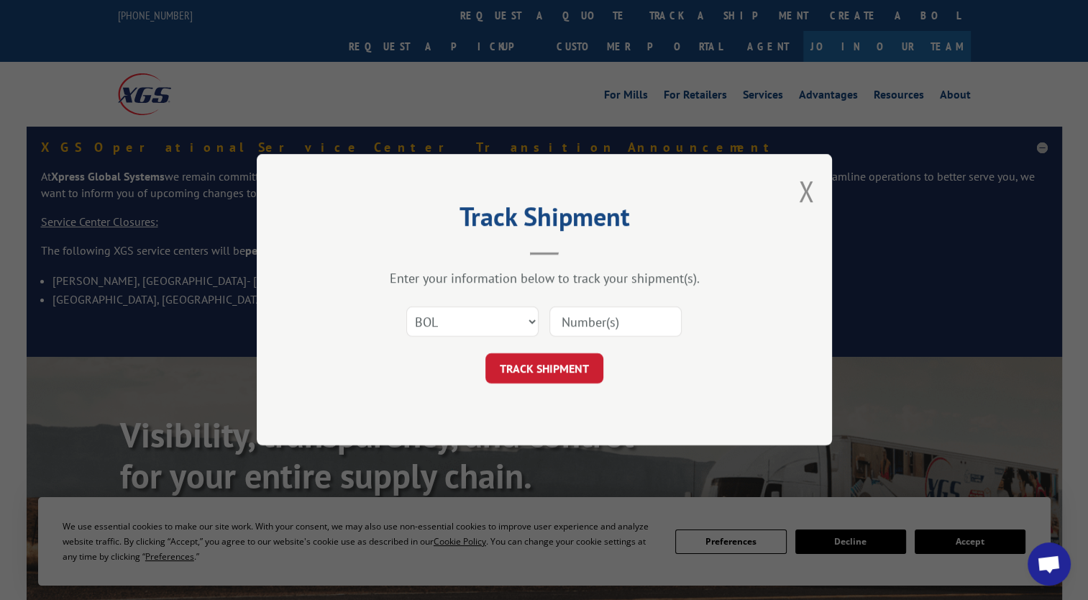  Describe the element at coordinates (1049, 564) in the screenshot. I see `a: Open chat` at that location.